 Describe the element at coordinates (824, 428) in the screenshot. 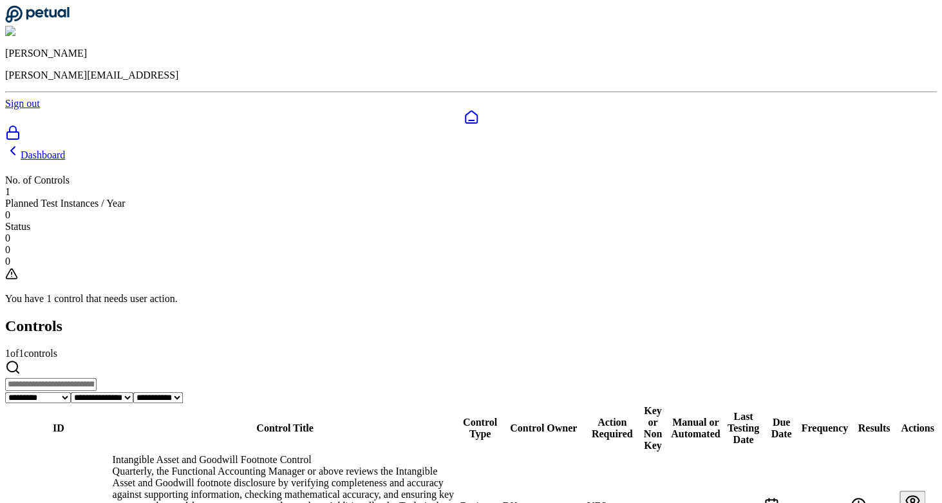

I see `th: Frequency` at that location.